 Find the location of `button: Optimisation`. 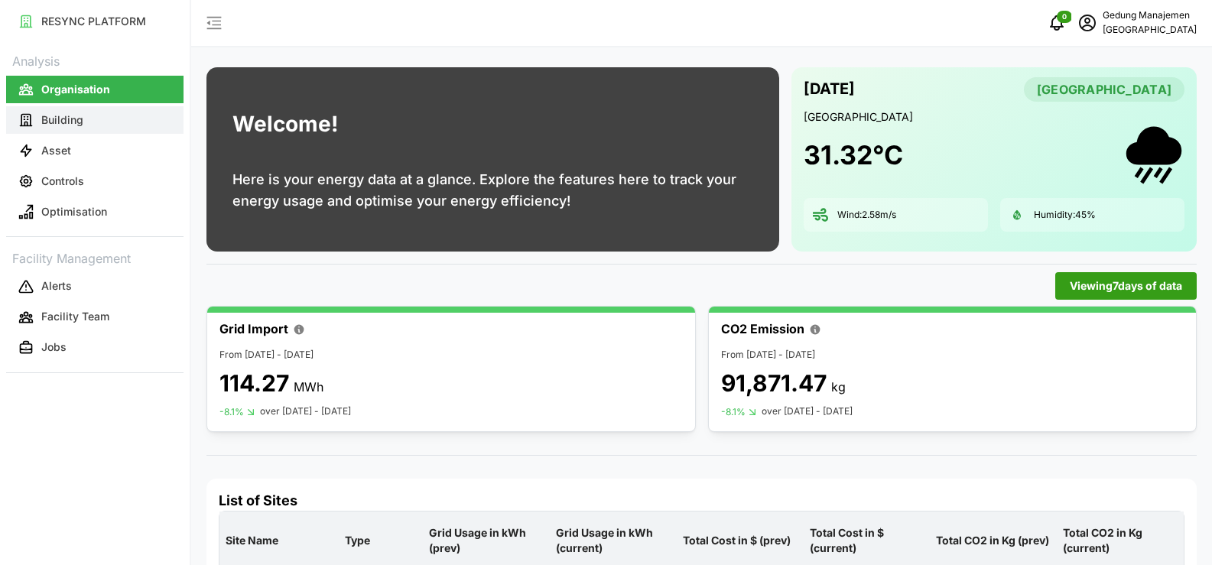

button: Optimisation is located at coordinates (95, 212).